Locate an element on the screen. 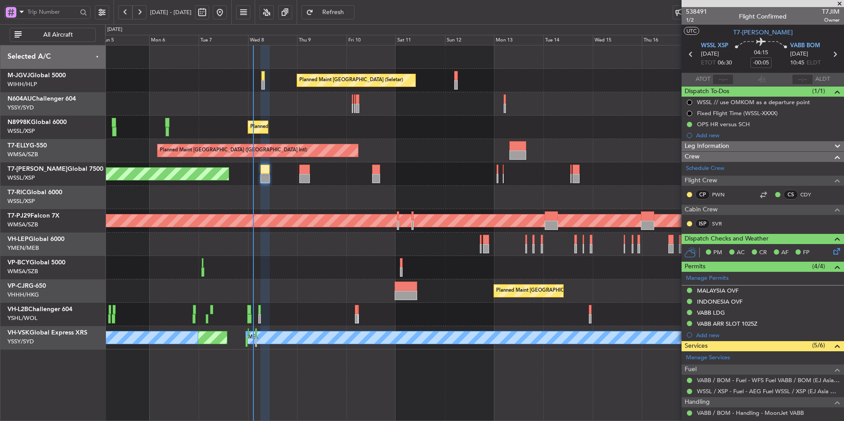 This screenshot has width=844, height=421. span: VP-BCY is located at coordinates (19, 263).